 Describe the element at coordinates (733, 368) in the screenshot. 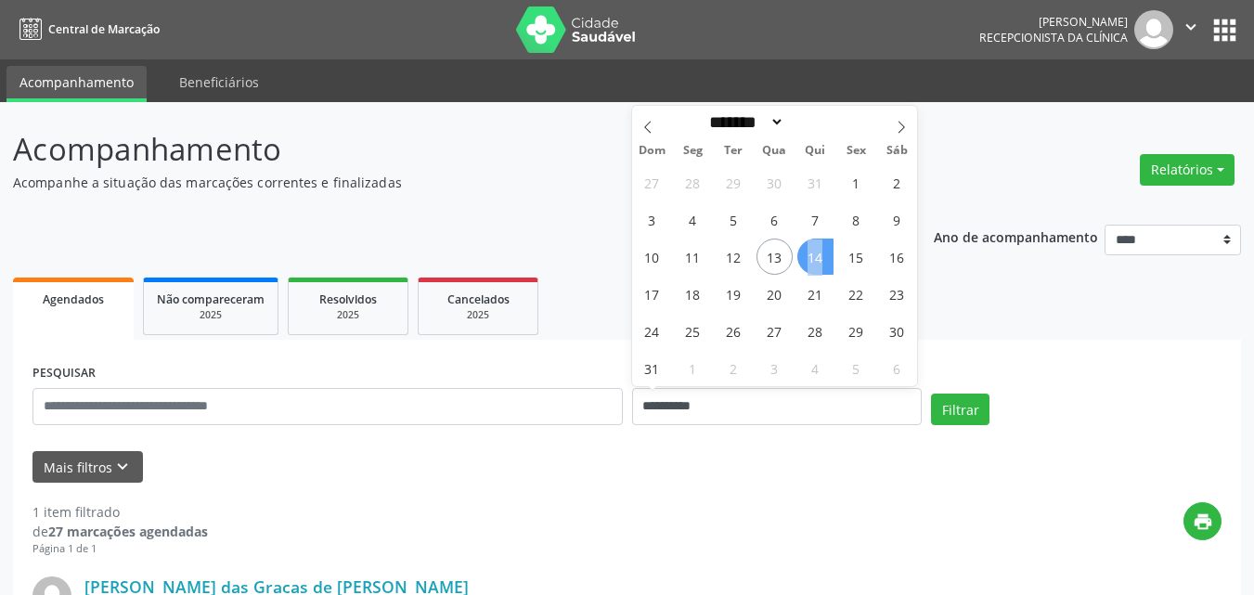

I see `span: Setembro 2, 2025` at that location.